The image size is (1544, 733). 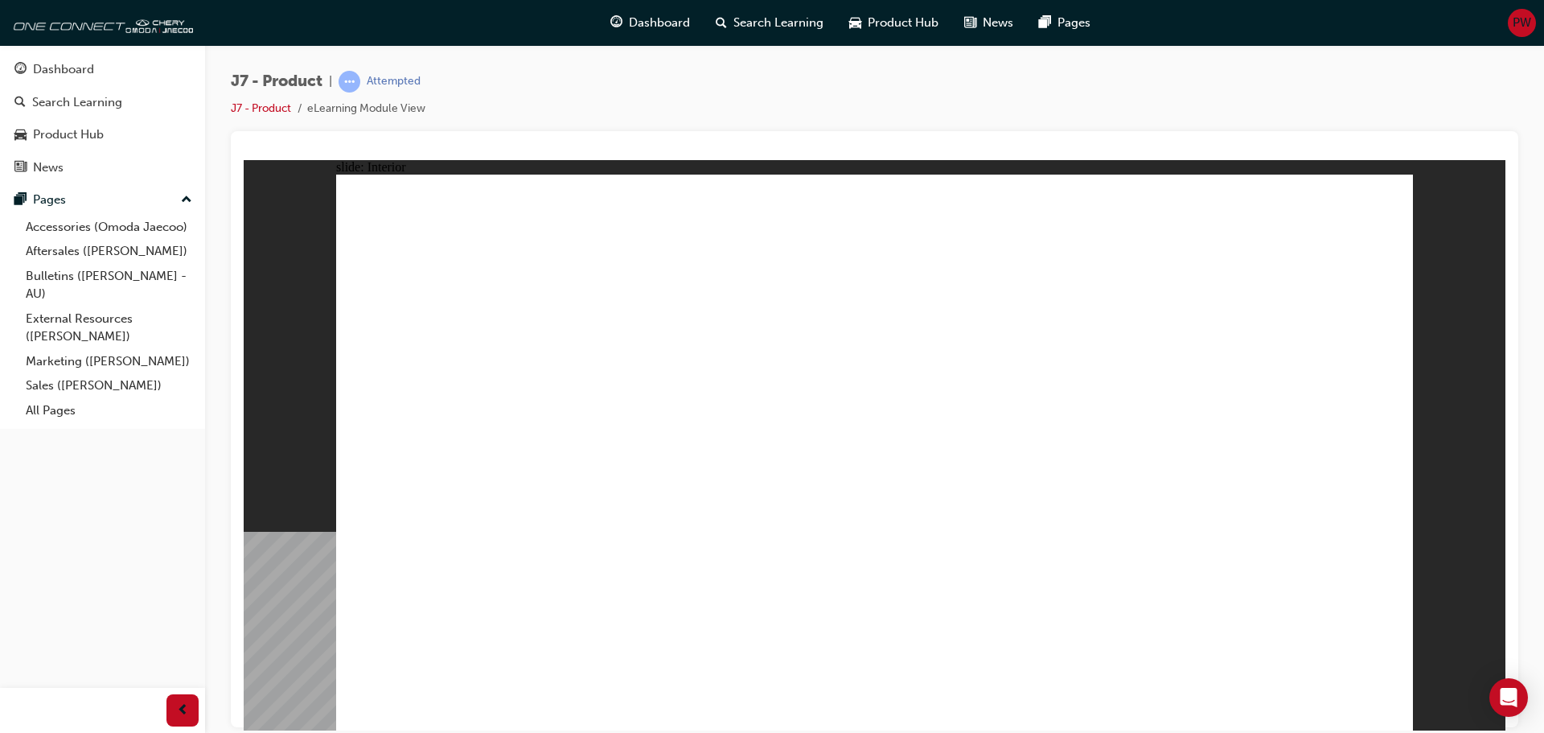 I want to click on span: Dashboard, so click(x=659, y=23).